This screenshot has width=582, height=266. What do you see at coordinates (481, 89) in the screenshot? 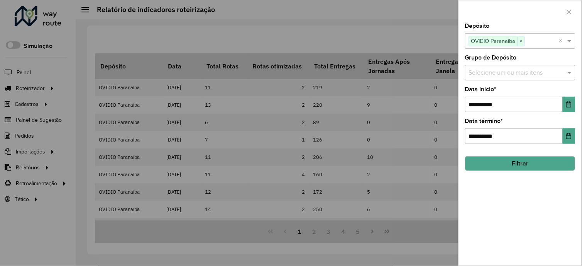
I see `label: Data início` at bounding box center [481, 89].